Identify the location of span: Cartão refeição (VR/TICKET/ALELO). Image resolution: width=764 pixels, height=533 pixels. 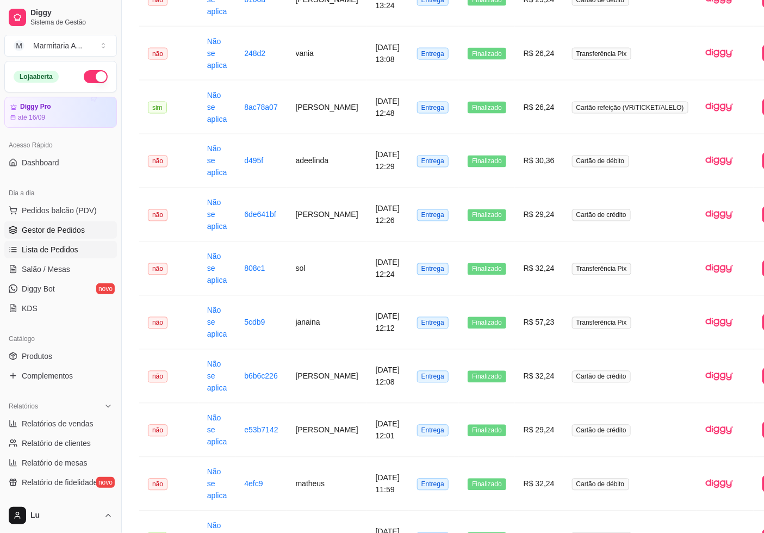
(630, 108).